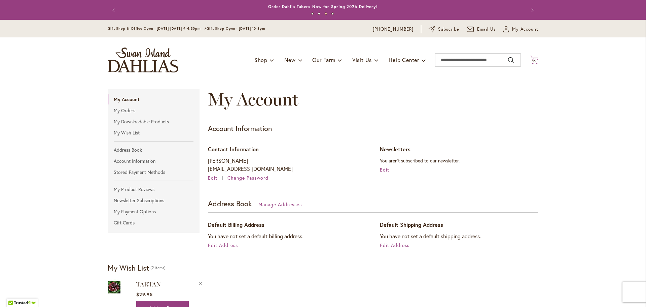 The image size is (646, 307). I want to click on a: store logo, so click(143, 60).